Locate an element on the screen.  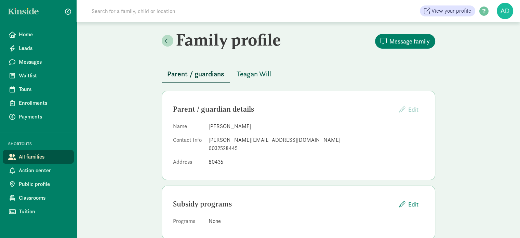
a: Enrollments is located at coordinates (38, 103).